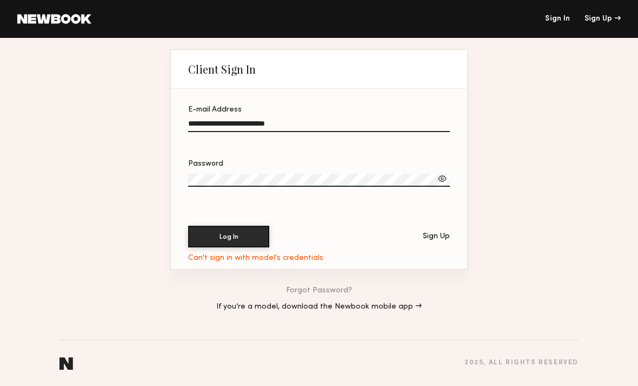 This screenshot has height=386, width=638. What do you see at coordinates (319, 307) in the screenshot?
I see `a: If you’re a model, download the Newbook mobile app →` at bounding box center [319, 307].